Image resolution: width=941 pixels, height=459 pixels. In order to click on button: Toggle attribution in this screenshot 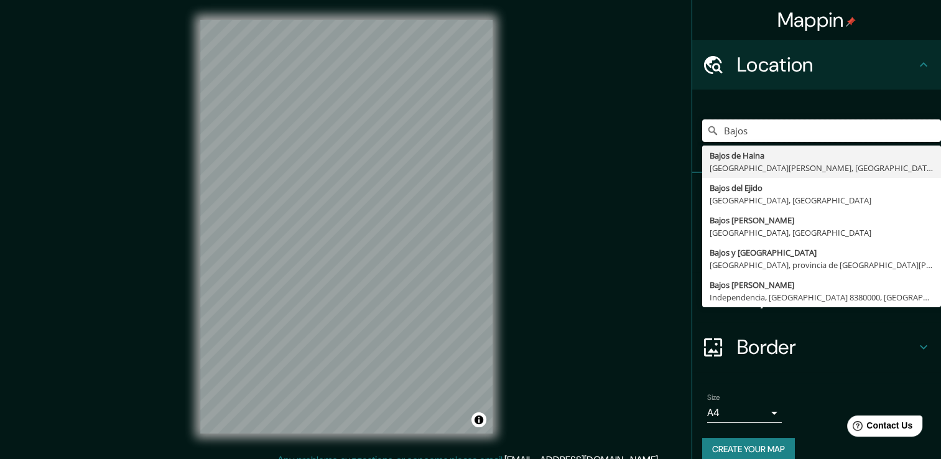, I will do `click(479, 420)`.